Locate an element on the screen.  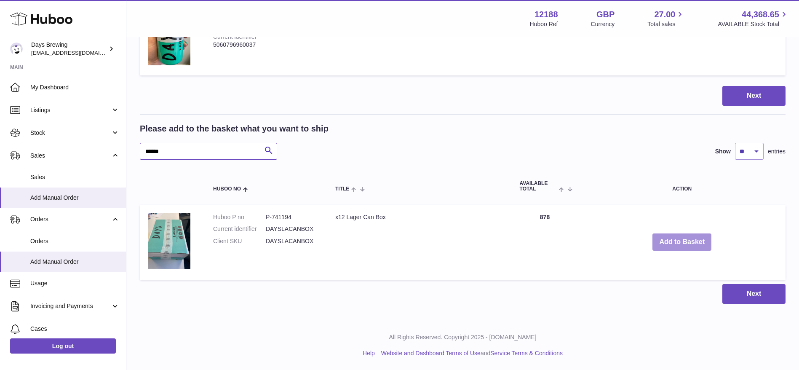
span: Title is located at coordinates (342, 189).